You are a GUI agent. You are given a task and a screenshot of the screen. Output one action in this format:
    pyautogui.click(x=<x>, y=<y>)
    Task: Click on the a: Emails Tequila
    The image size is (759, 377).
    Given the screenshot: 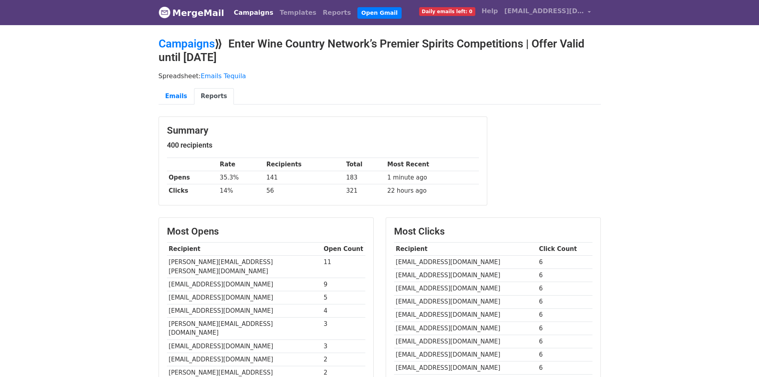 What is the action you would take?
    pyautogui.click(x=224, y=76)
    